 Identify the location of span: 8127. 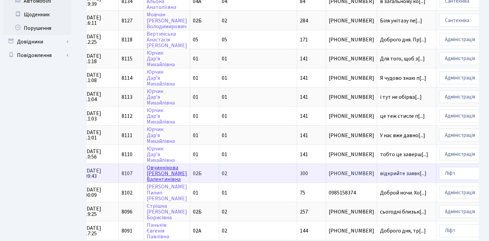
(127, 21).